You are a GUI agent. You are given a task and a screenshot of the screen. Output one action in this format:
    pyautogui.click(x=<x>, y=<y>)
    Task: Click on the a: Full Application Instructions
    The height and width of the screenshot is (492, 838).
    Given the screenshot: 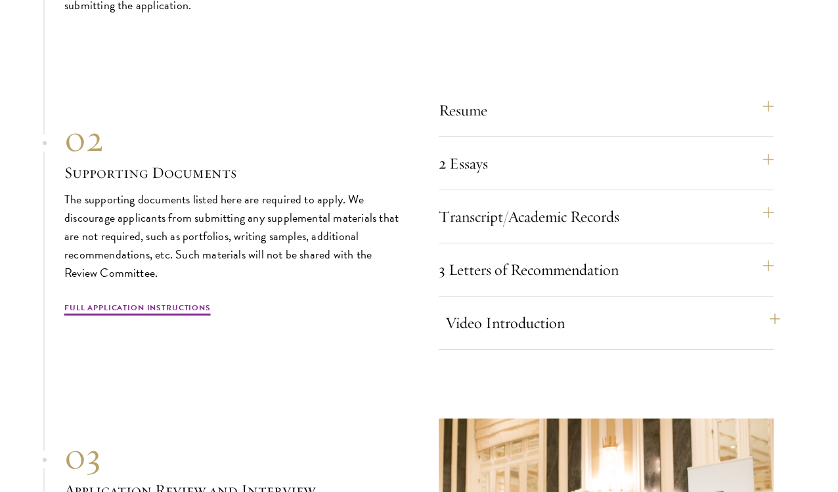 What is the action you would take?
    pyautogui.click(x=137, y=310)
    